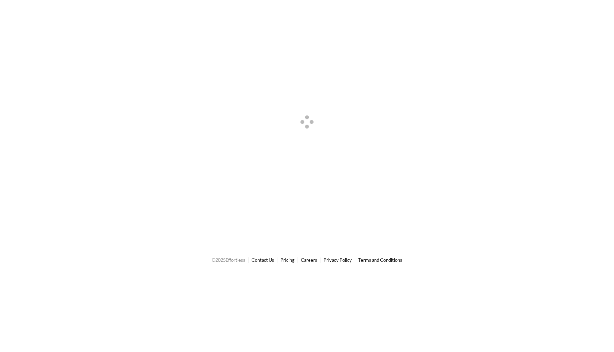 Image resolution: width=614 pixels, height=352 pixels. I want to click on a: Contact Us, so click(263, 260).